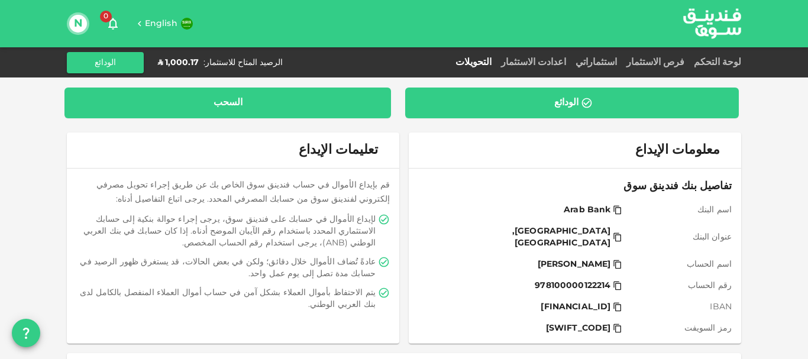 This screenshot has width=808, height=359. Describe the element at coordinates (533, 62) in the screenshot. I see `a: اعدادت الاستثمار` at that location.